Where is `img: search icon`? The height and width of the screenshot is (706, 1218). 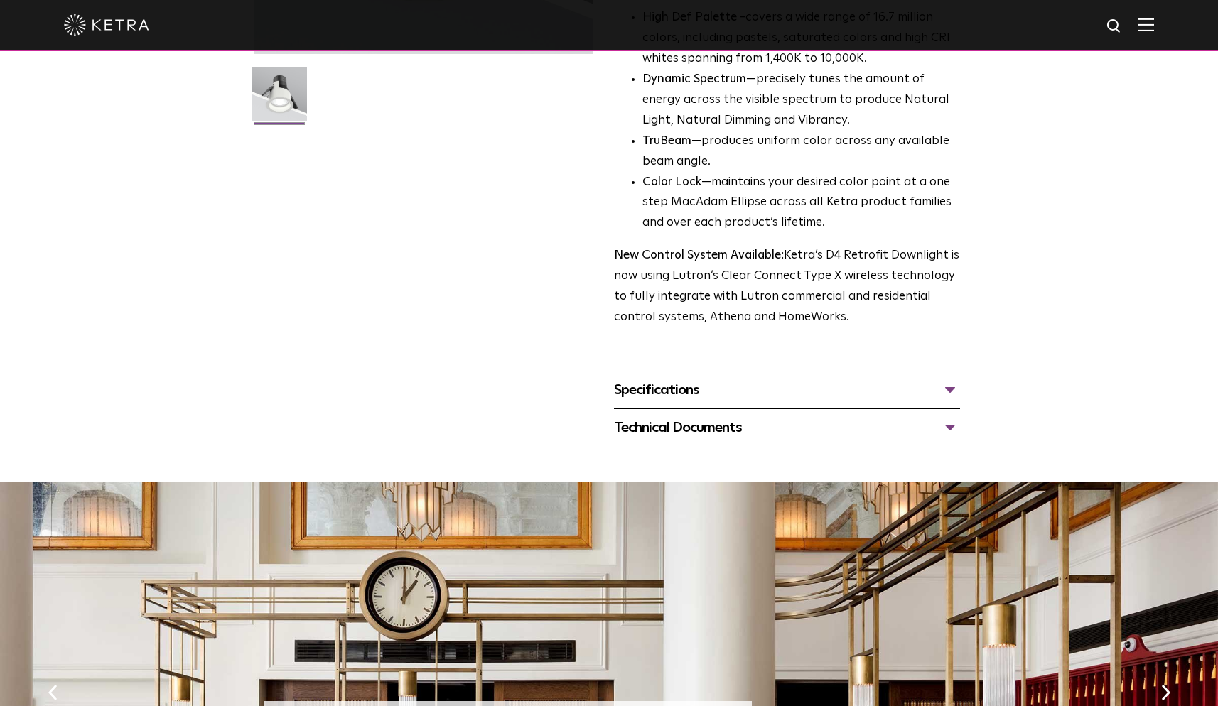
img: search icon is located at coordinates (1114, 26).